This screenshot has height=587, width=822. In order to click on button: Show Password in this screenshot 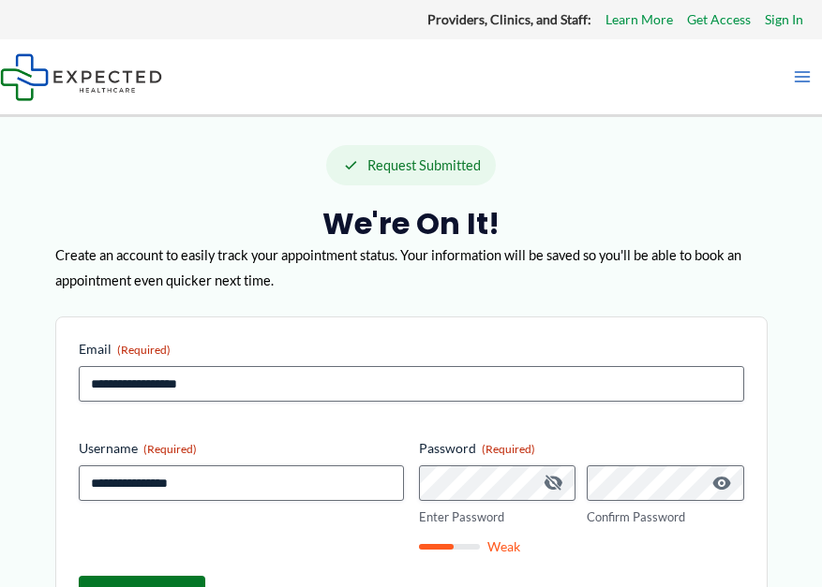, I will do `click(721, 483)`.